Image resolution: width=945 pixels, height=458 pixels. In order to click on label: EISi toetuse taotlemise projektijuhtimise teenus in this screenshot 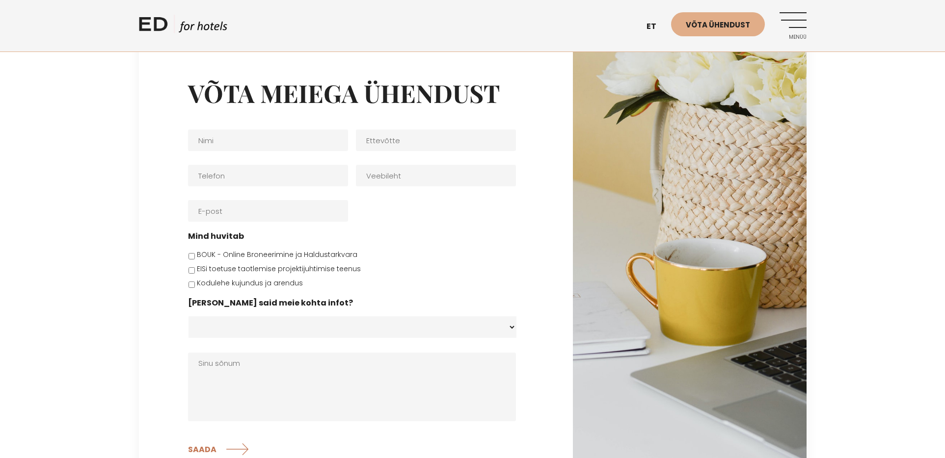, I will do `click(279, 269)`.